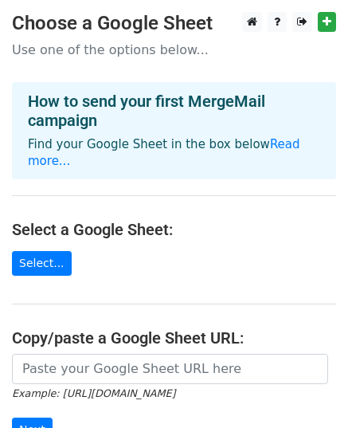 This screenshot has width=348, height=428. What do you see at coordinates (174, 49) in the screenshot?
I see `p: Use one of the options below...` at bounding box center [174, 49].